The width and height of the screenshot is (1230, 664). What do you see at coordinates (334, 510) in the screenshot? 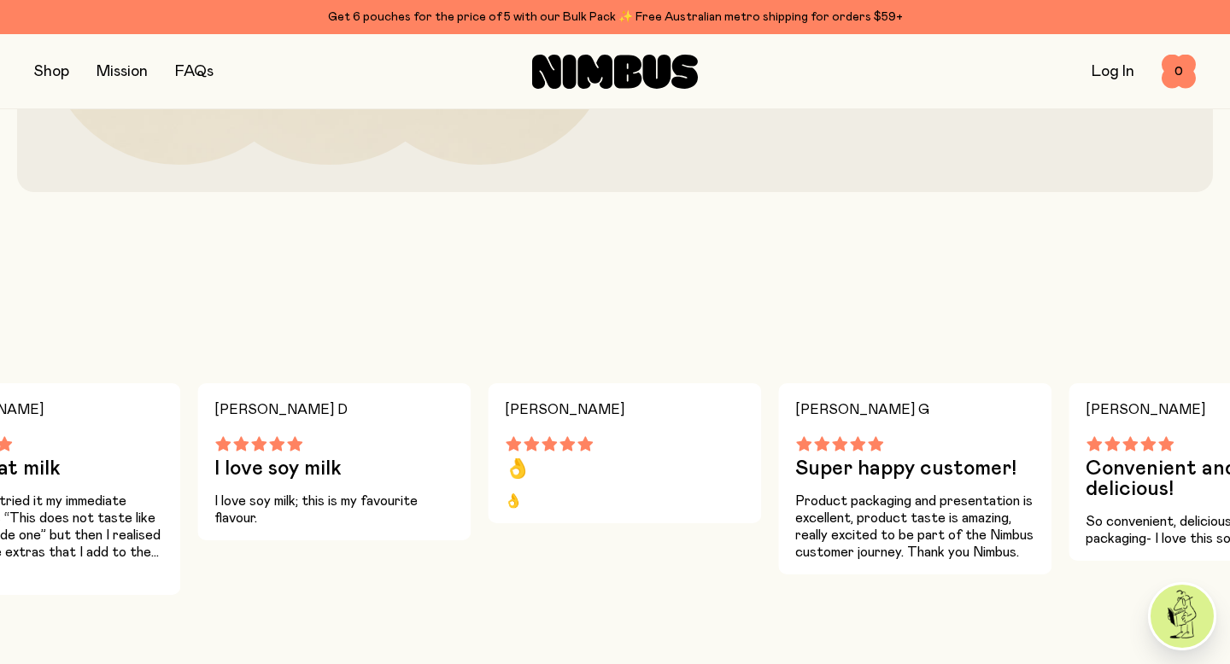
I see `p: I love soy milk; this is my favourite flavour.` at bounding box center [334, 510].